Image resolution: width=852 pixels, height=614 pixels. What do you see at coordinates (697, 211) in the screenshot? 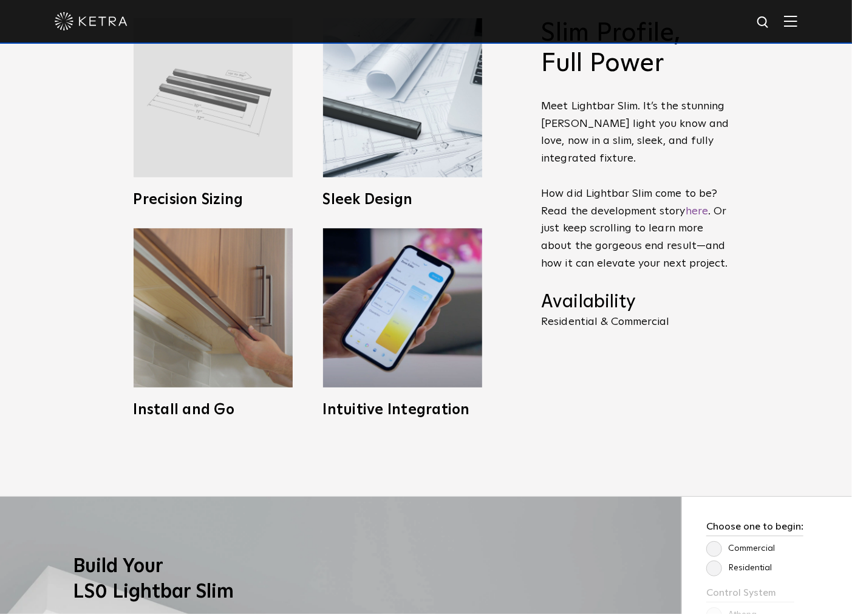
I see `a: here` at bounding box center [697, 211].